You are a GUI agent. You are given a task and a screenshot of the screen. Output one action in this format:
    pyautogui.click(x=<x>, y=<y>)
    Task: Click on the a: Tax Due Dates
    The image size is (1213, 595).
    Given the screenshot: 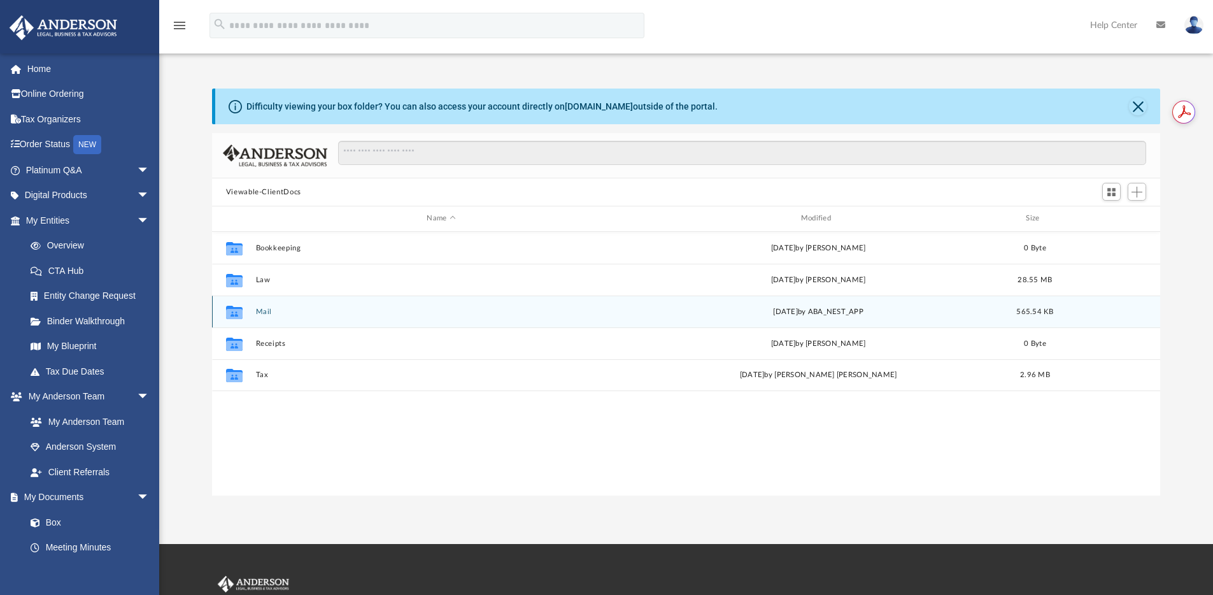 What is the action you would take?
    pyautogui.click(x=93, y=371)
    